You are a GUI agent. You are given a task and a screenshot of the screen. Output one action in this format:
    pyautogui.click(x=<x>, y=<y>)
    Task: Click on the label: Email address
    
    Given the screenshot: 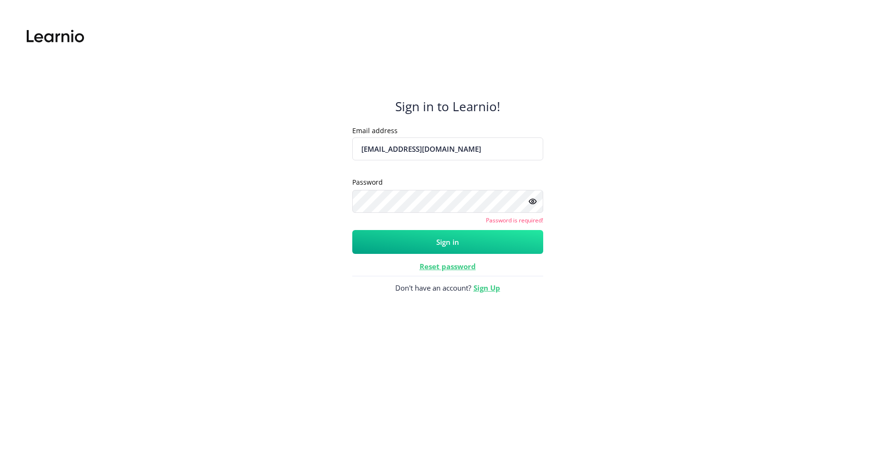 What is the action you would take?
    pyautogui.click(x=375, y=131)
    